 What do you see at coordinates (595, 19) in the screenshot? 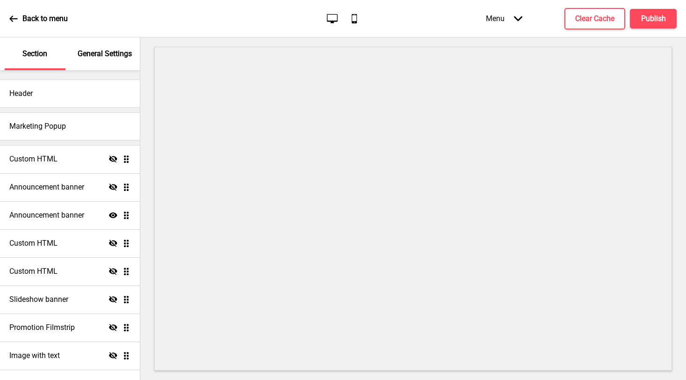
I see `button: Clear Cache` at bounding box center [595, 19].